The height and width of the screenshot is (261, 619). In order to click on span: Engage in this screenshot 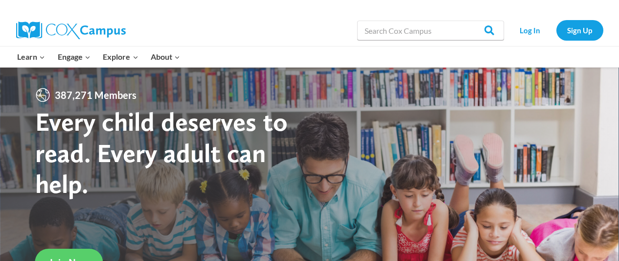, I will do `click(74, 57)`.